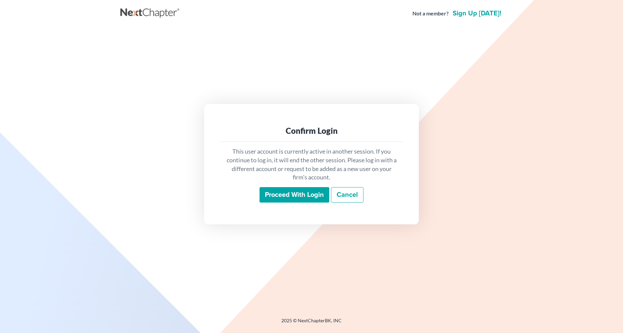 The image size is (623, 333). Describe the element at coordinates (431, 13) in the screenshot. I see `strong: Not a member?` at that location.